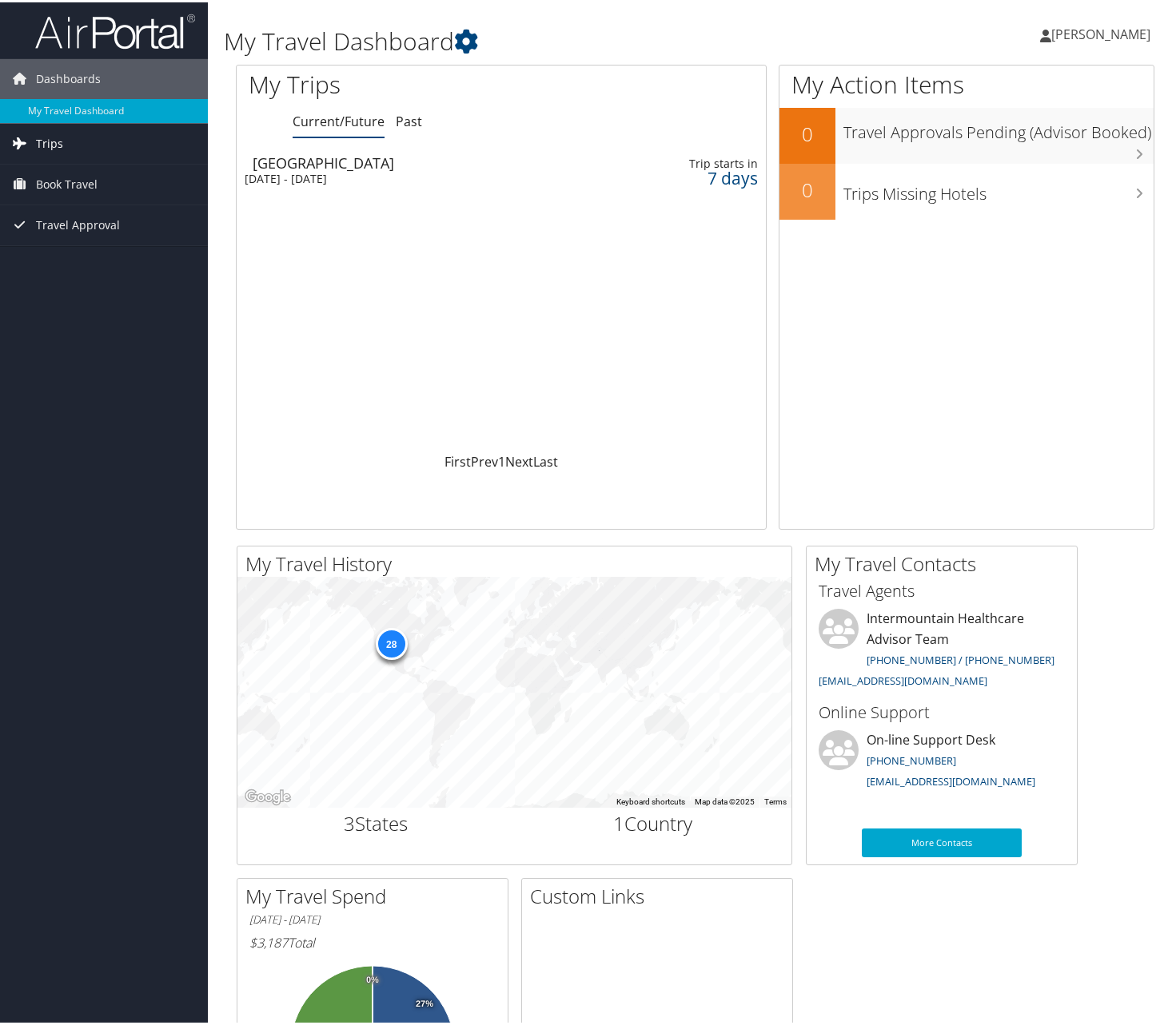 Image resolution: width=1176 pixels, height=1025 pixels. Describe the element at coordinates (942, 589) in the screenshot. I see `h3: Travel Agents` at that location.